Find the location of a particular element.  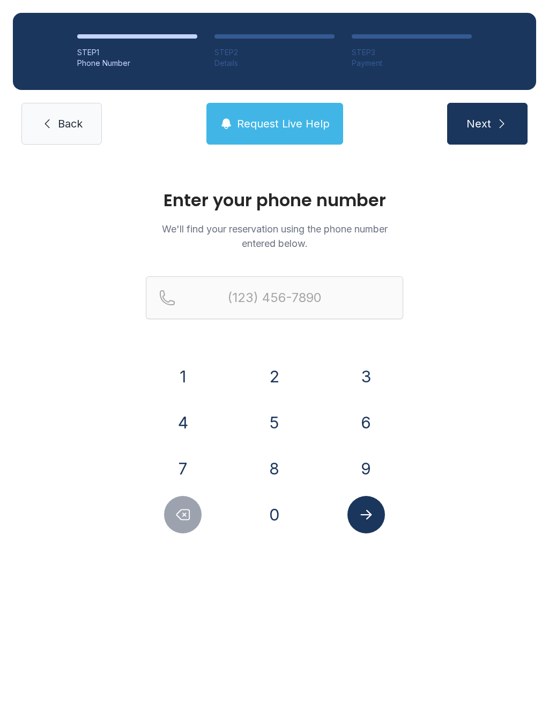

div: STEP 1 is located at coordinates (137, 52).